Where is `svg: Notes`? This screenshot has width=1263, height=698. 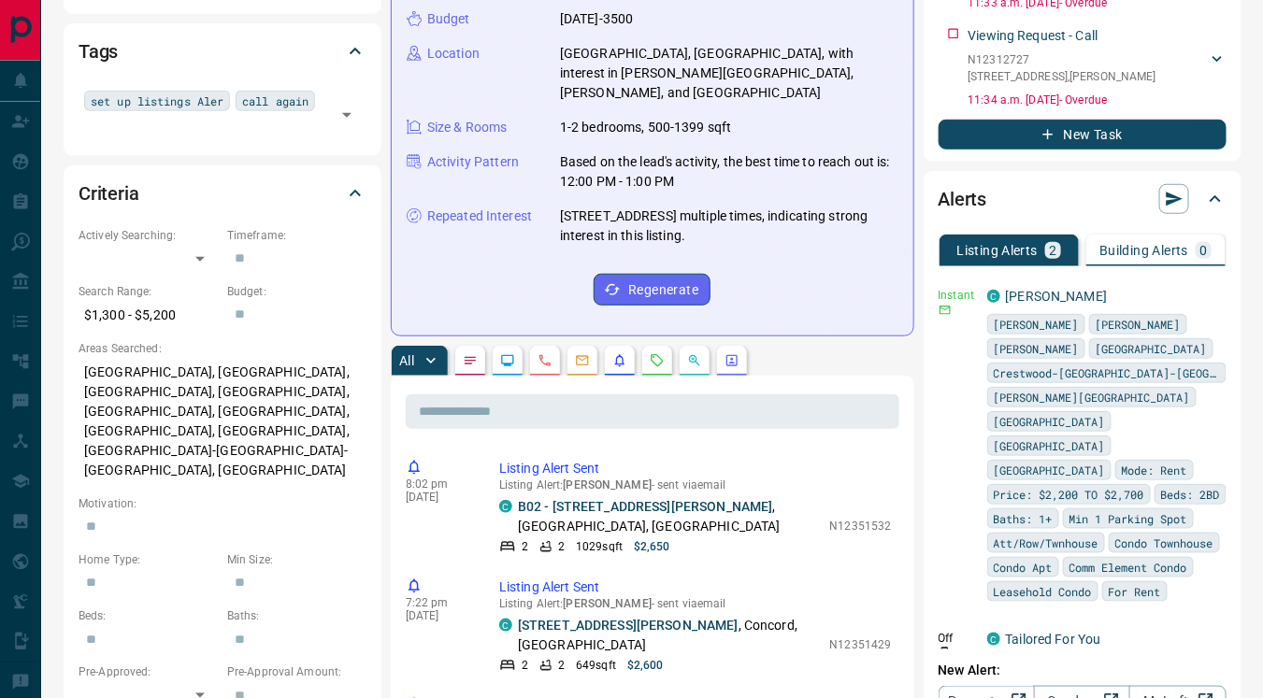 svg: Notes is located at coordinates (470, 361).